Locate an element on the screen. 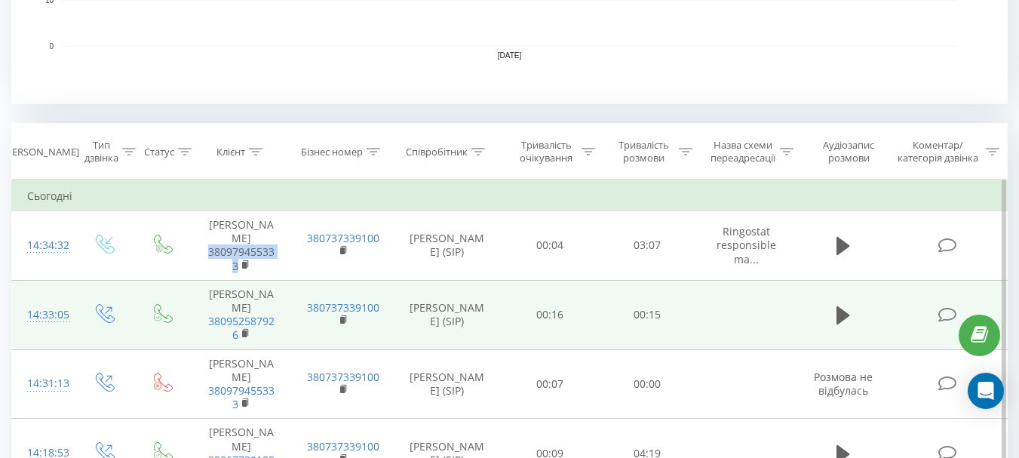 The image size is (1019, 458). td: 00:16 is located at coordinates (550, 315).